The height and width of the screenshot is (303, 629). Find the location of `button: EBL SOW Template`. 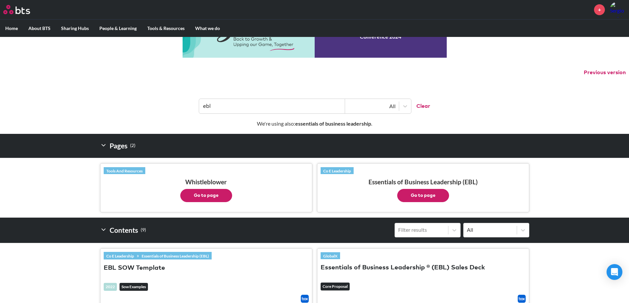

button: EBL SOW Template is located at coordinates (134, 268).